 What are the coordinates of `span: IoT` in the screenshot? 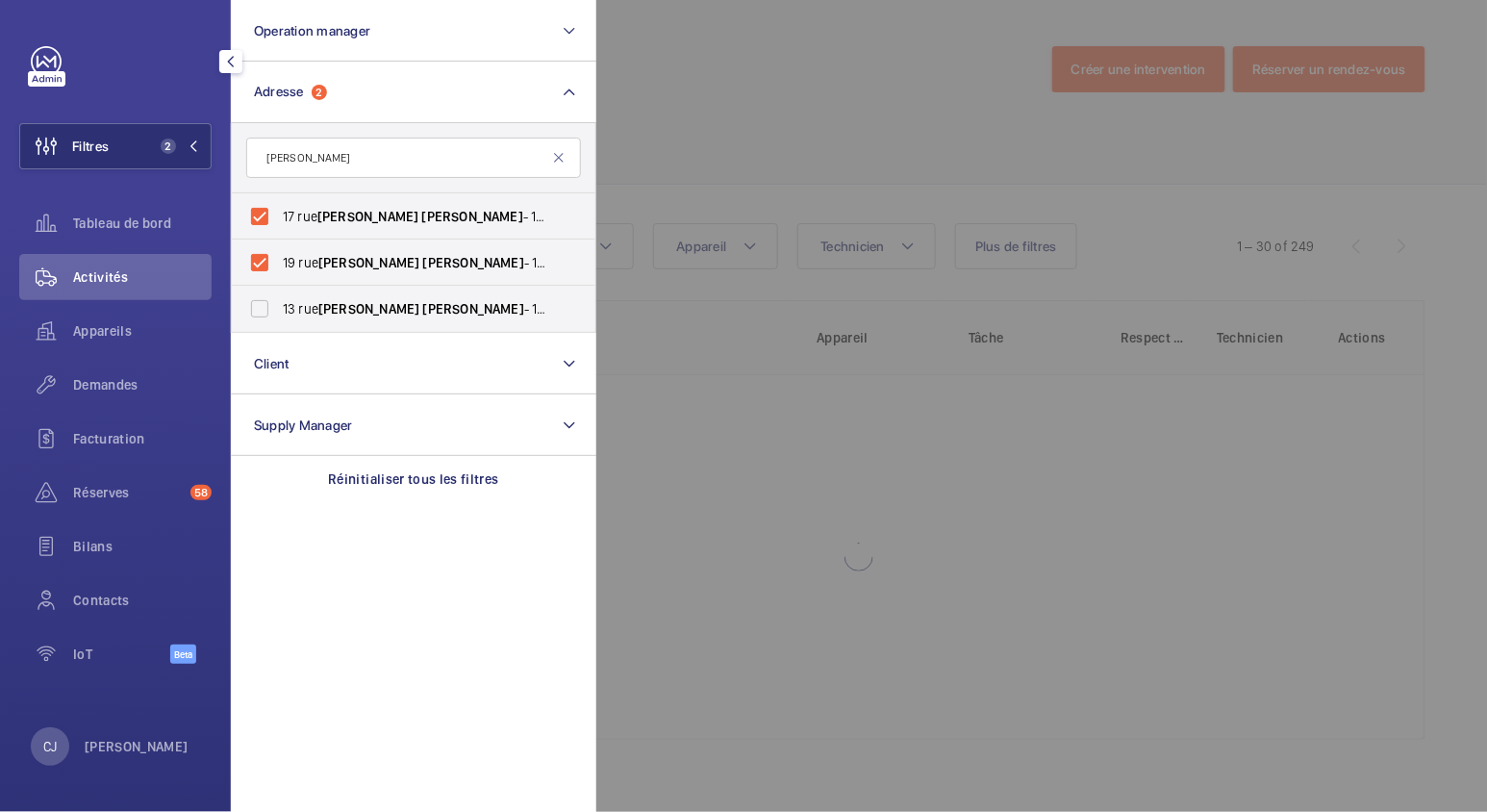 It's located at (122, 654).